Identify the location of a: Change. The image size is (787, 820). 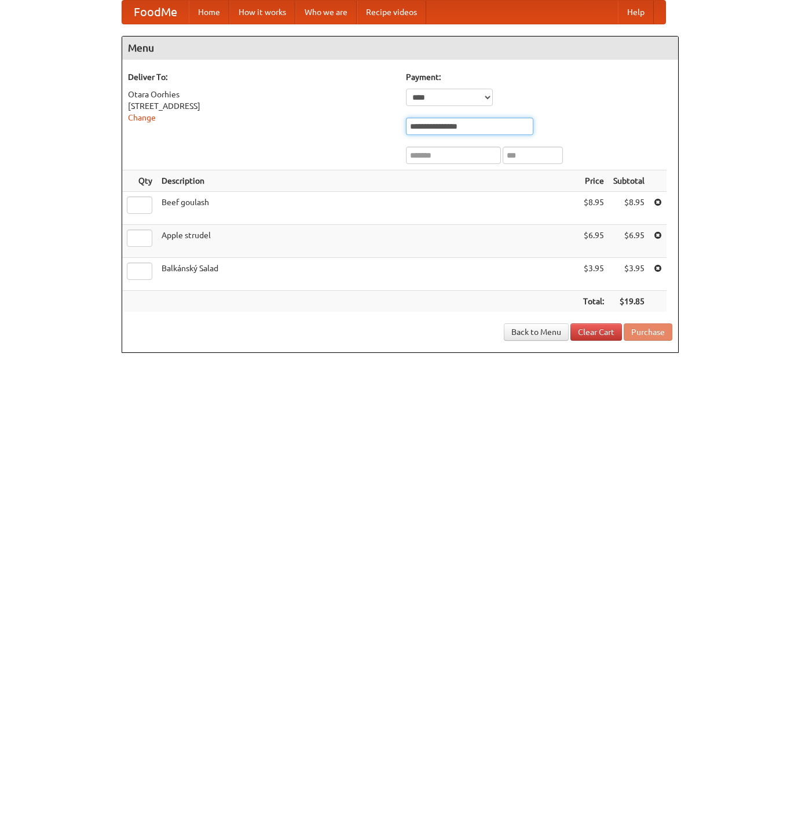
(142, 118).